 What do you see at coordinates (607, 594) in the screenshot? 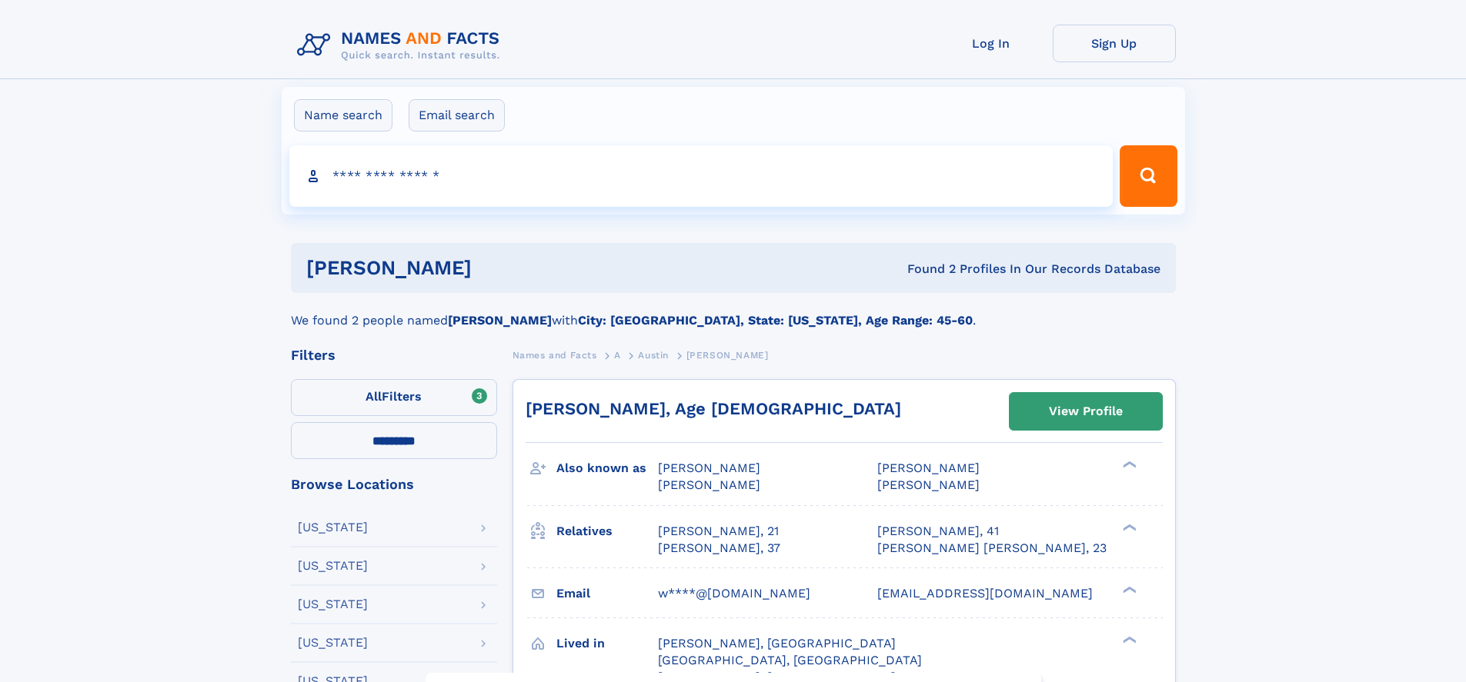
I see `h3: Email` at bounding box center [607, 594].